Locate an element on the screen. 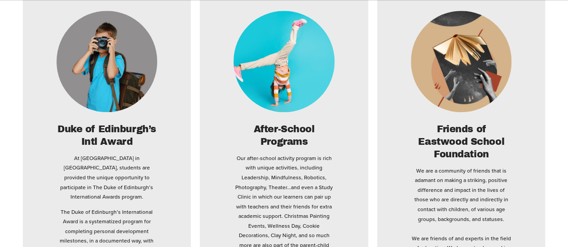 This screenshot has width=568, height=247. h2: After-School Programs is located at coordinates (284, 136).